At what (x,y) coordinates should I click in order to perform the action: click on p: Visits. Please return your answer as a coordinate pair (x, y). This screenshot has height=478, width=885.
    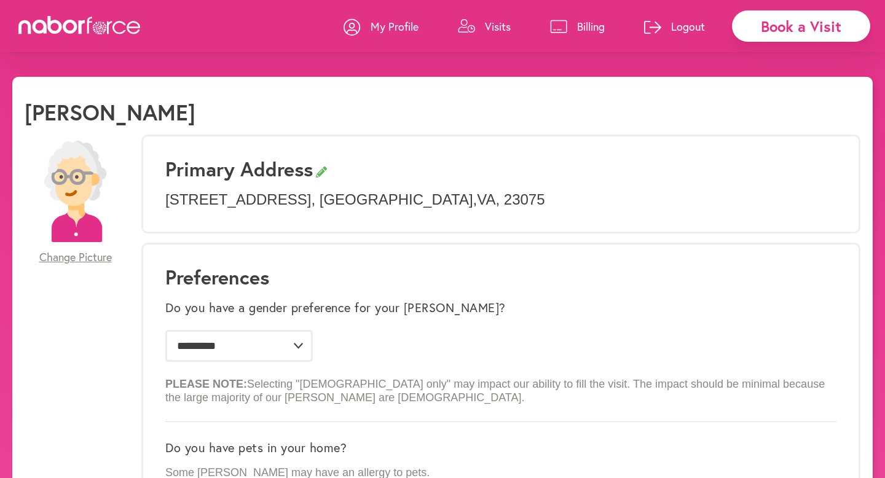
    Looking at the image, I should click on (498, 26).